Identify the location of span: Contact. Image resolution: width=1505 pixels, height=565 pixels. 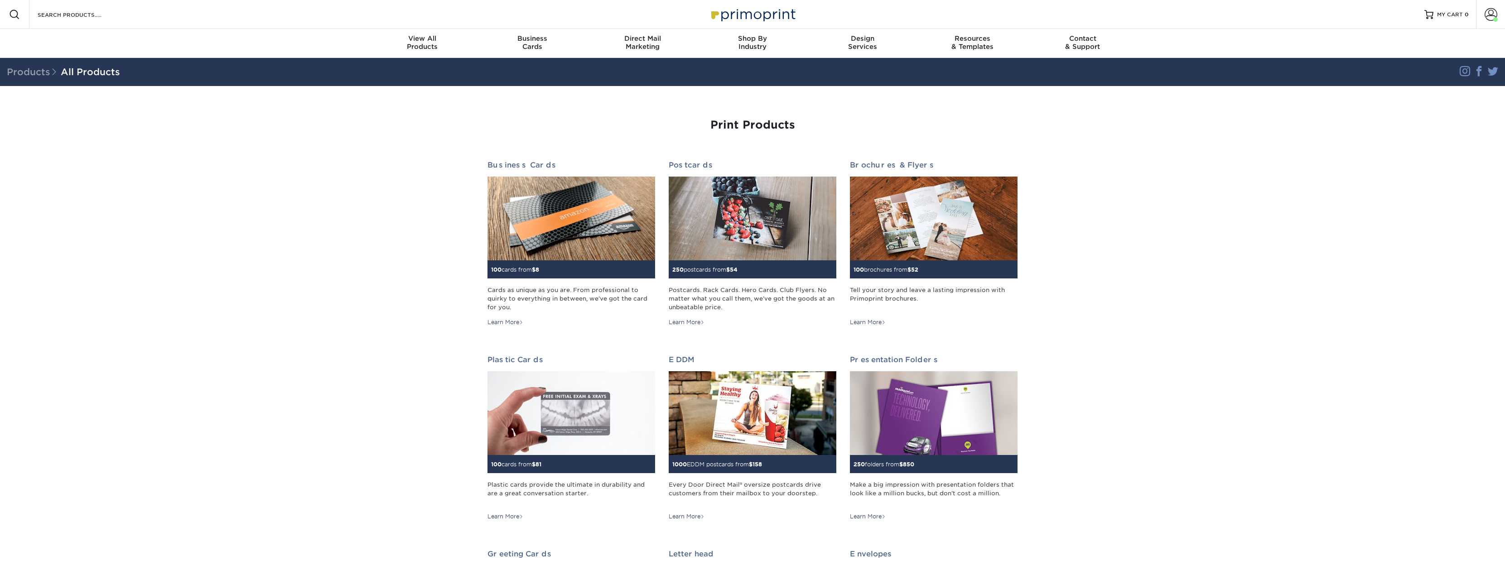
(1082, 38).